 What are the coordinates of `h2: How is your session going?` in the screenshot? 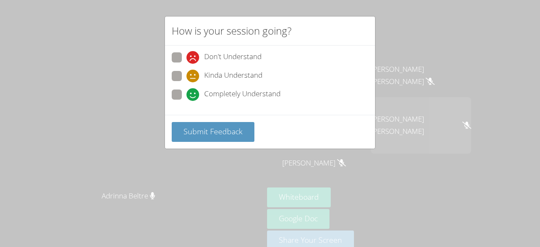 It's located at (232, 31).